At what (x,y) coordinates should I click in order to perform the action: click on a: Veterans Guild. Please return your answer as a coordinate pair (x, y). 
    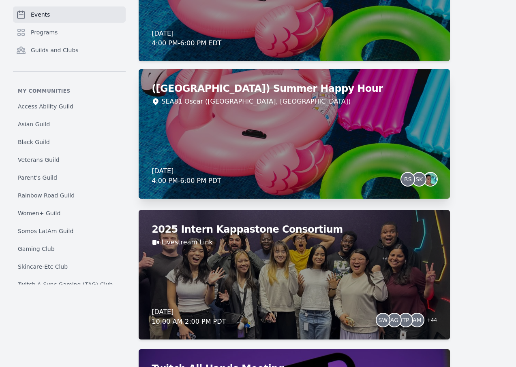
    Looking at the image, I should click on (69, 160).